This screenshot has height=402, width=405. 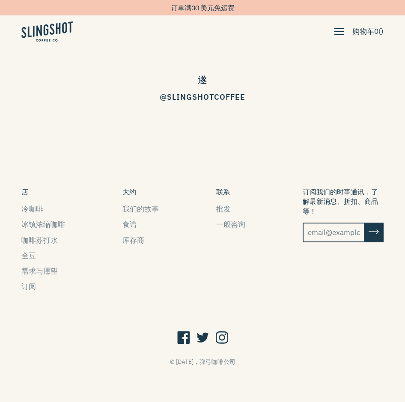 I want to click on span: 美元, so click(x=207, y=7).